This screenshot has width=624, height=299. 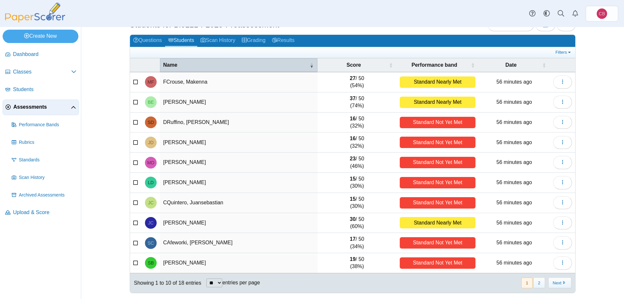 I want to click on b: 27, so click(x=353, y=78).